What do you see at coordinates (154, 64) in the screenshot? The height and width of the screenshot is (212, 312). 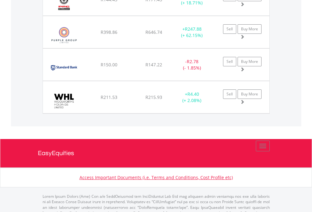 I see `span: R147.22` at bounding box center [154, 64].